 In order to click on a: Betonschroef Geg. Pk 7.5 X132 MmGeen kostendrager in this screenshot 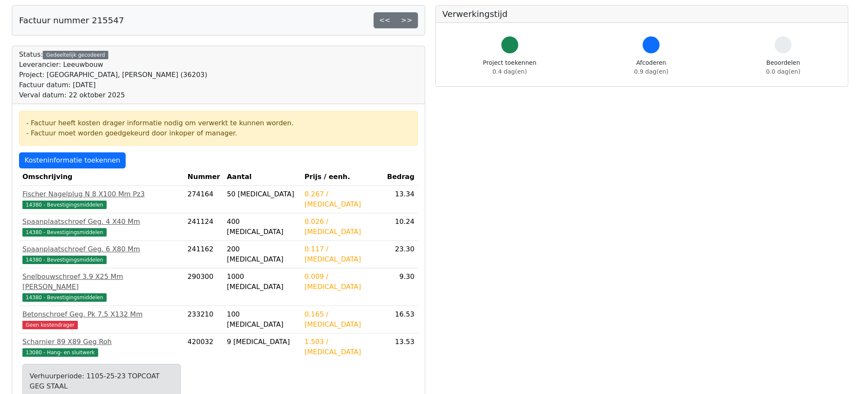, I will do `click(102, 319)`.